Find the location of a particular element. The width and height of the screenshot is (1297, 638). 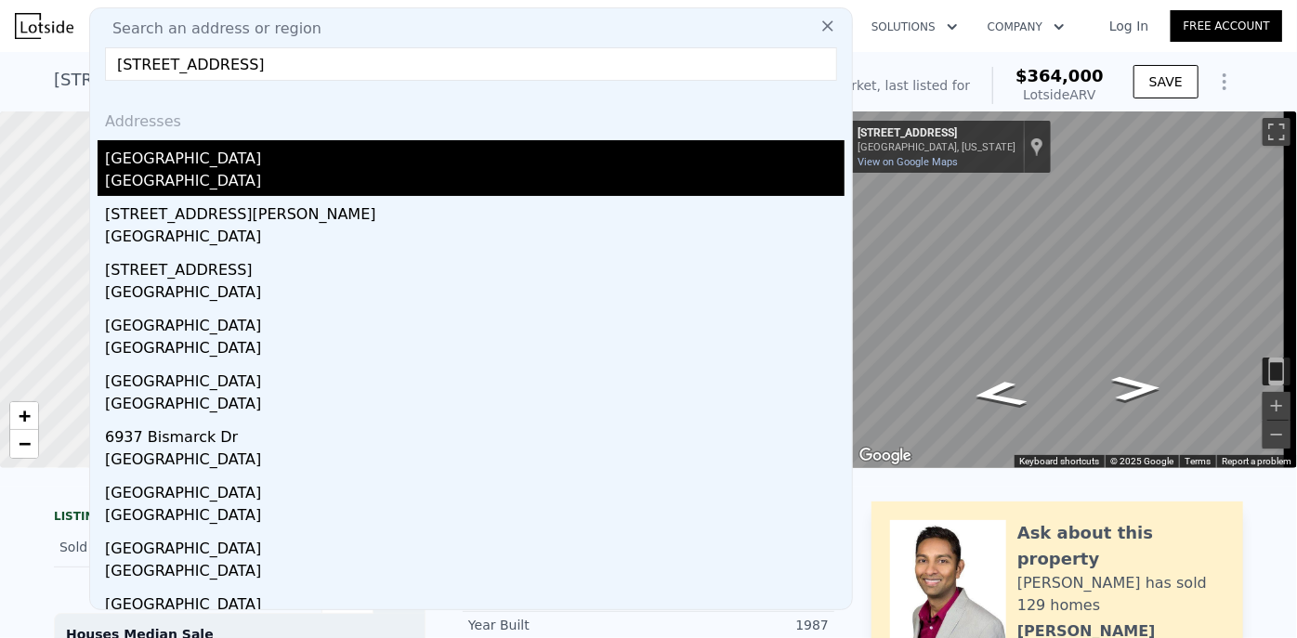

button: Toggle fullscreen view is located at coordinates (1277, 132).